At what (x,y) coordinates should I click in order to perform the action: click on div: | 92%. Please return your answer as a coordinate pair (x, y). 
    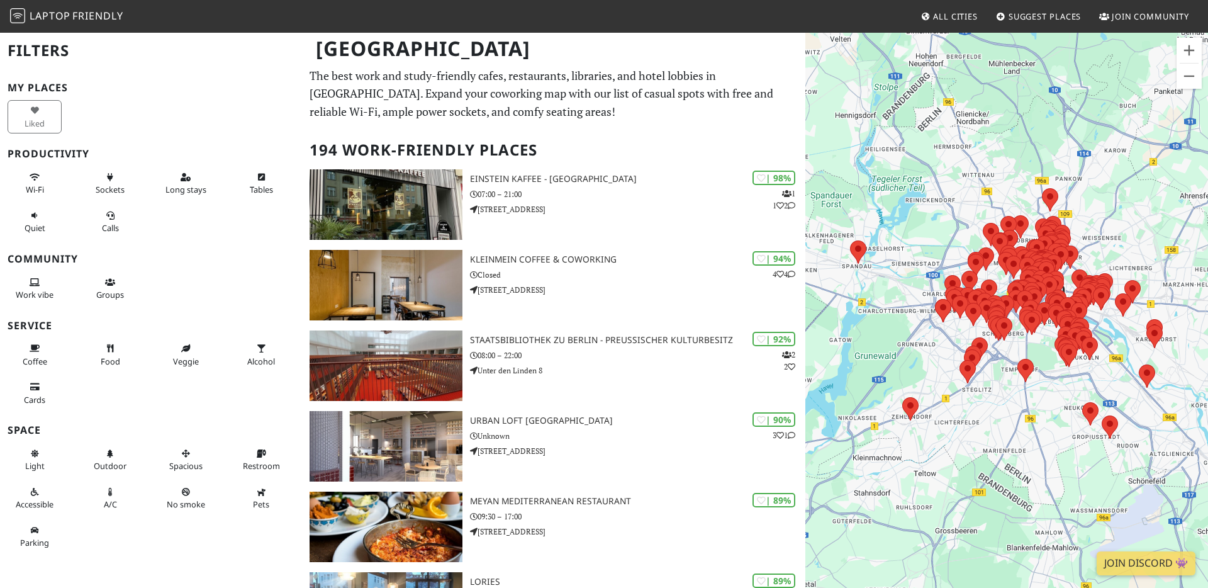
    Looking at the image, I should click on (774, 339).